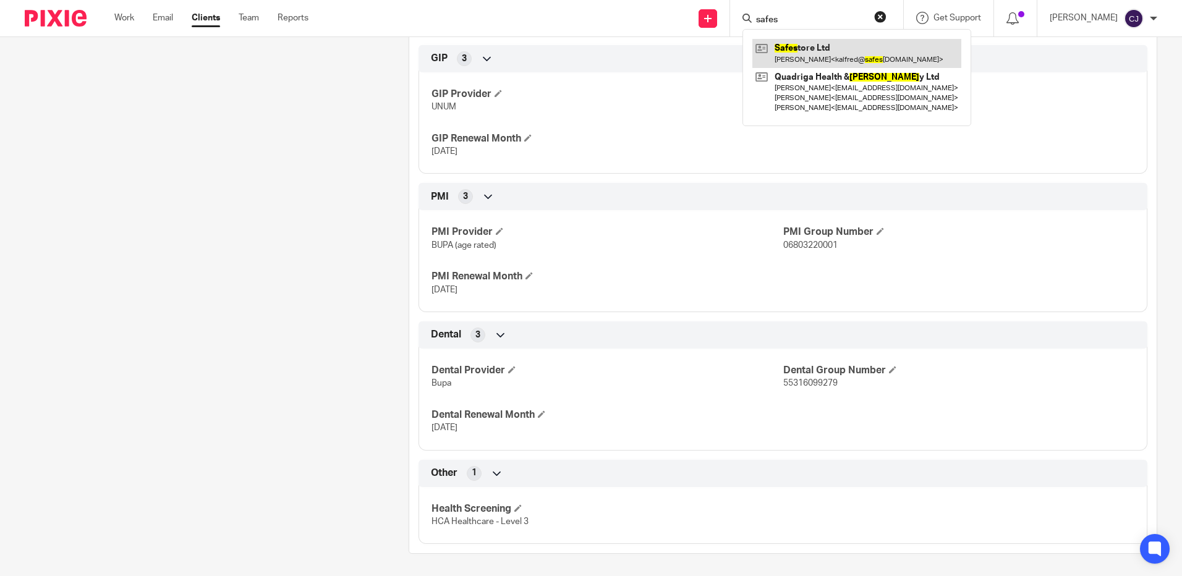 The height and width of the screenshot is (576, 1182). Describe the element at coordinates (607, 509) in the screenshot. I see `h4: Health Screening` at that location.